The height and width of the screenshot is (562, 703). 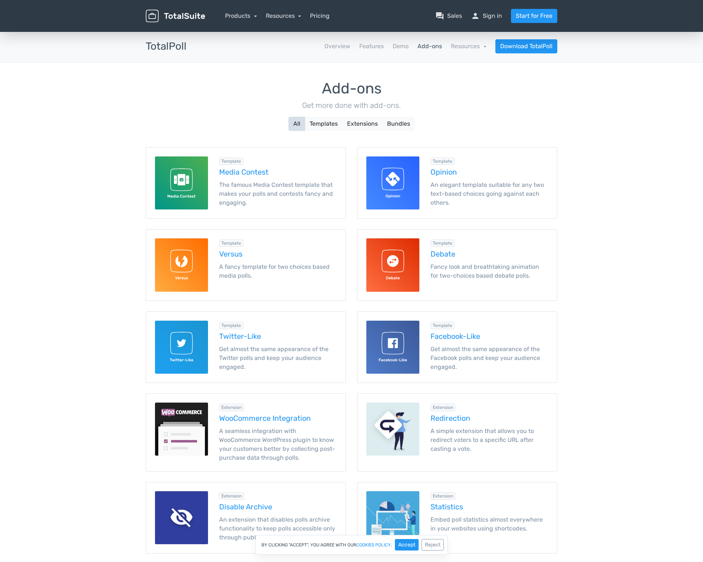 What do you see at coordinates (398, 124) in the screenshot?
I see `button: Bundles` at bounding box center [398, 124].